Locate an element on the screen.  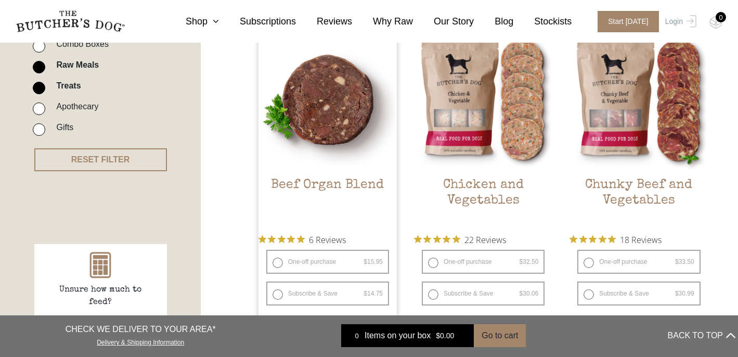
a: Shop is located at coordinates (192, 21).